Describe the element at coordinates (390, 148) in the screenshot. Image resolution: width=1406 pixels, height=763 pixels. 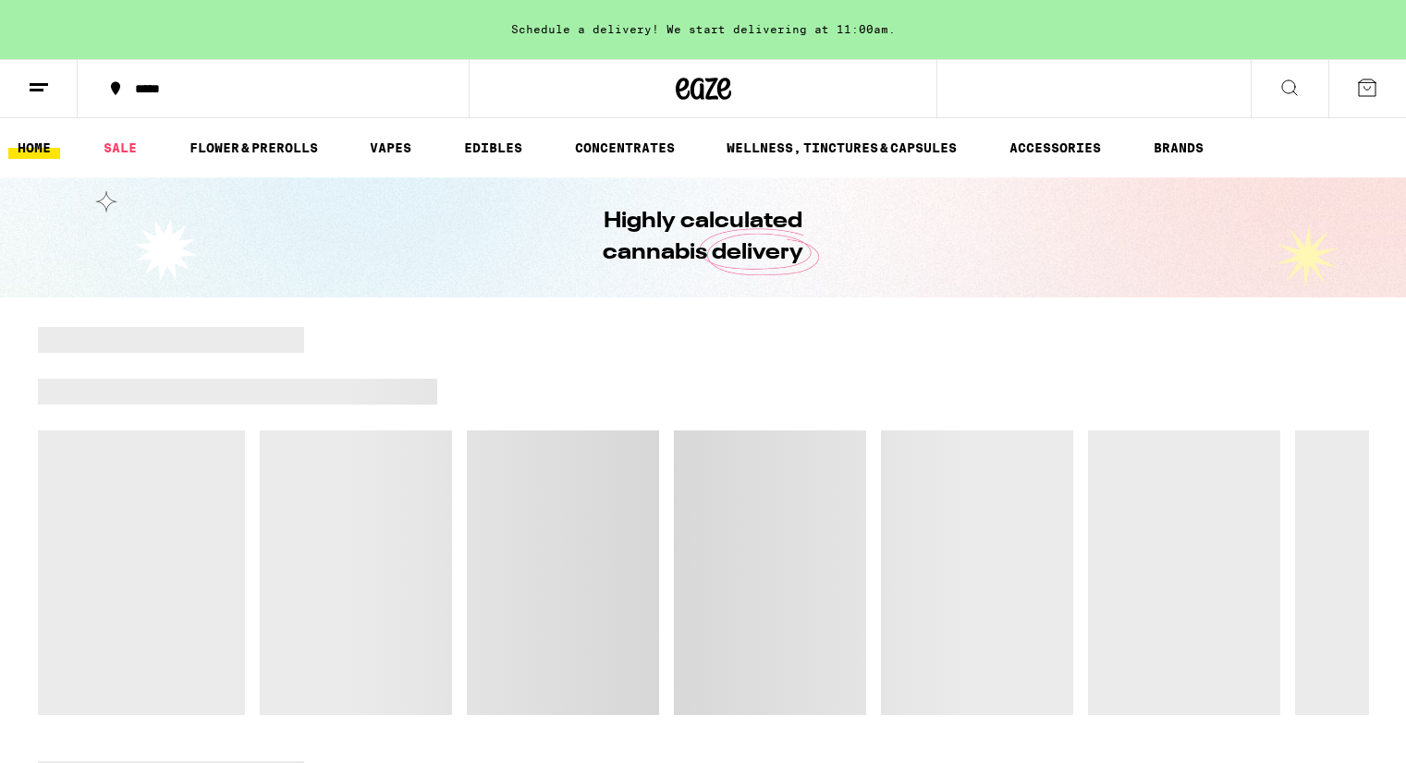
I see `a: VAPES` at that location.